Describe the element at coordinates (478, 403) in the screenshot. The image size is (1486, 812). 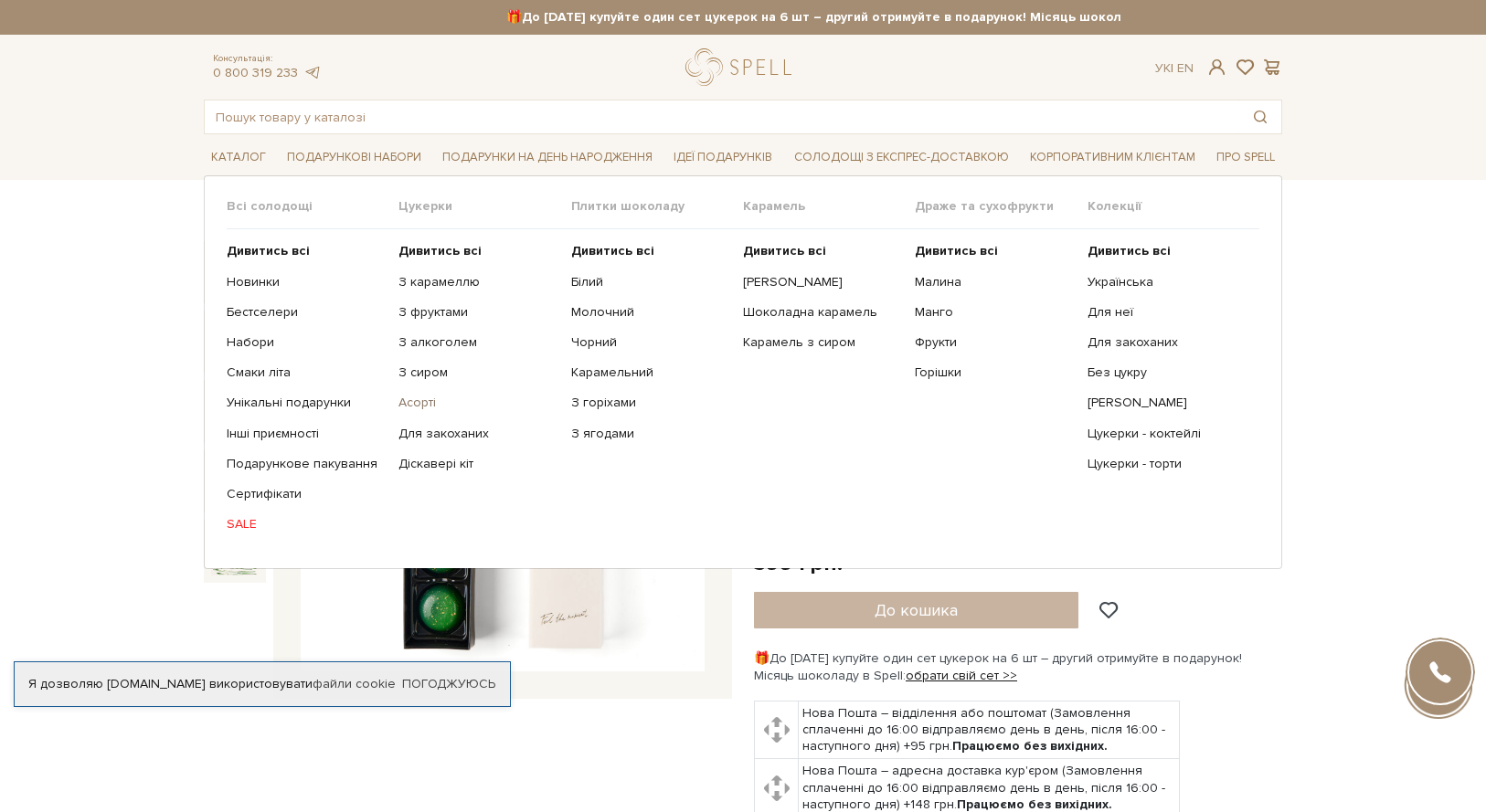
I see `a: Асорті` at that location.